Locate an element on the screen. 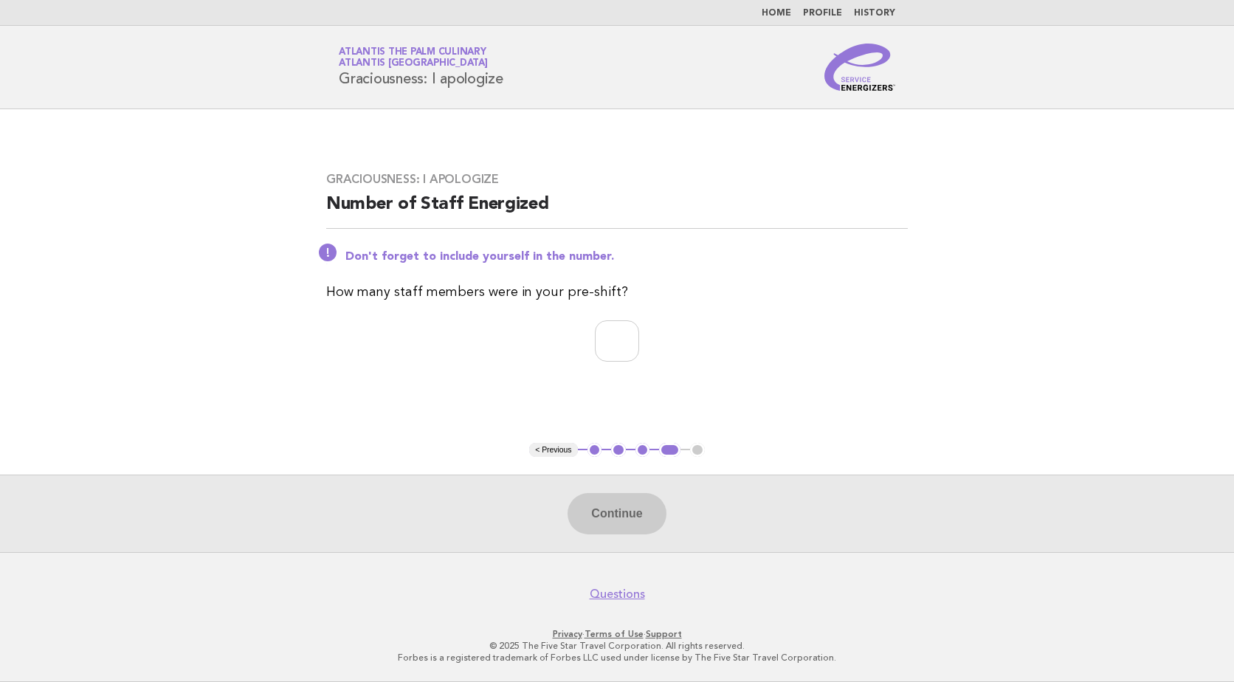  button: 1 is located at coordinates (595, 450).